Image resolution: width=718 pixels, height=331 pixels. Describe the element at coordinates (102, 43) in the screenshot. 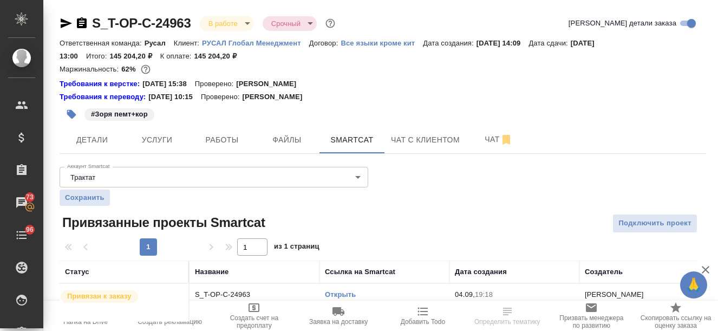

I see `p: Ответственная команда:` at that location.